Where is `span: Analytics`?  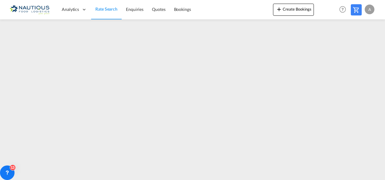 span: Analytics is located at coordinates (70, 9).